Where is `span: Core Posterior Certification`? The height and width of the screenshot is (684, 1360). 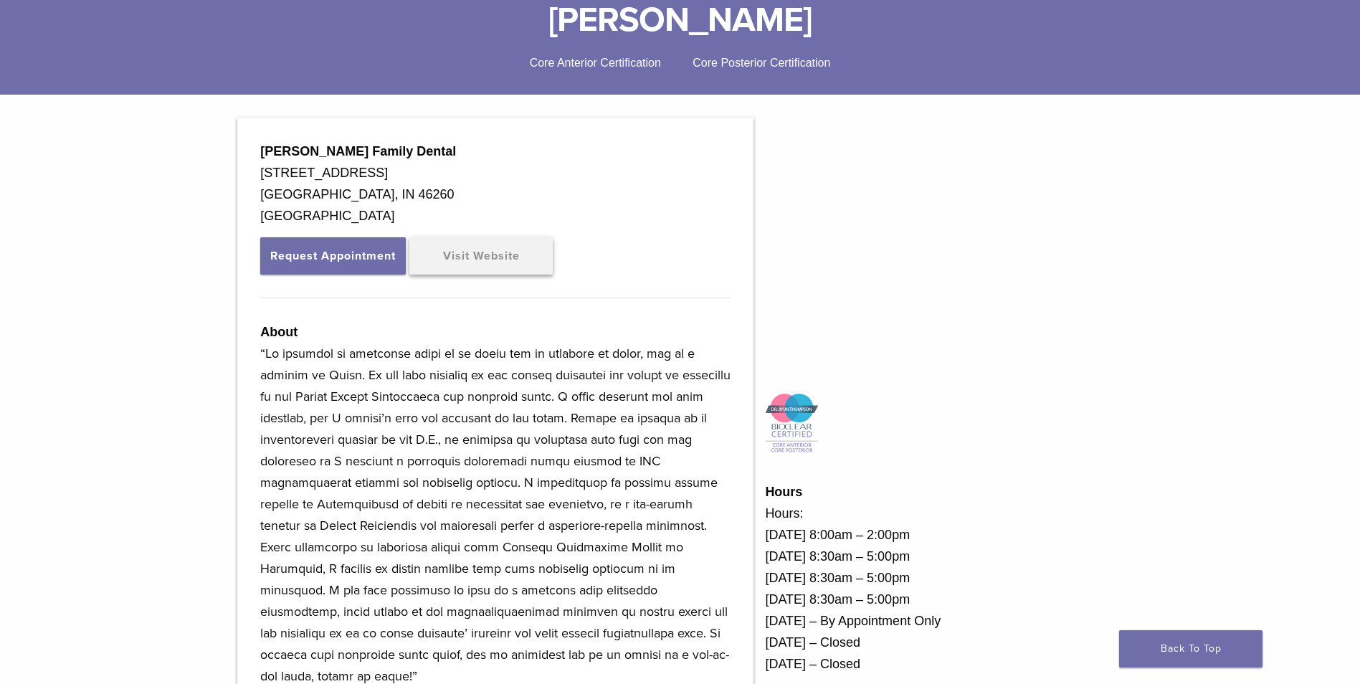 span: Core Posterior Certification is located at coordinates (761, 62).